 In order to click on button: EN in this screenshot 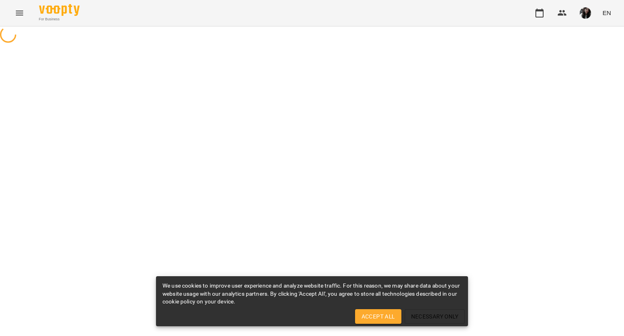, I will do `click(607, 13)`.